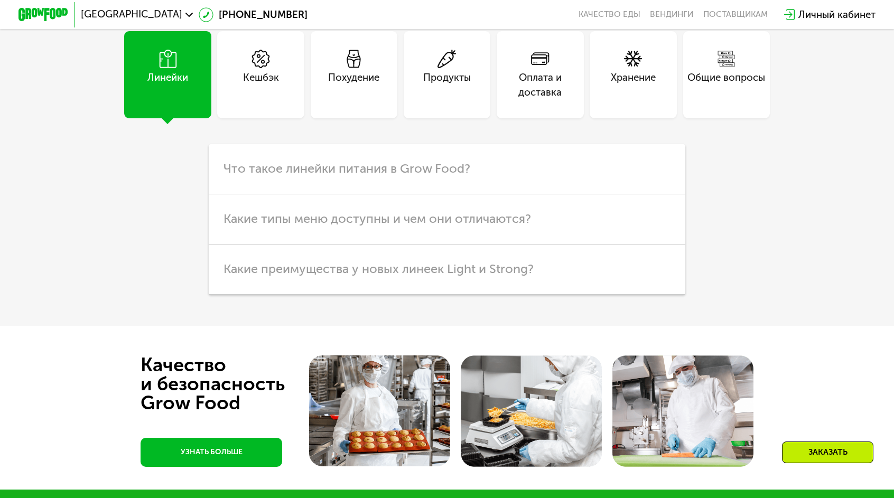  Describe the element at coordinates (828, 452) in the screenshot. I see `div: Заказать` at that location.